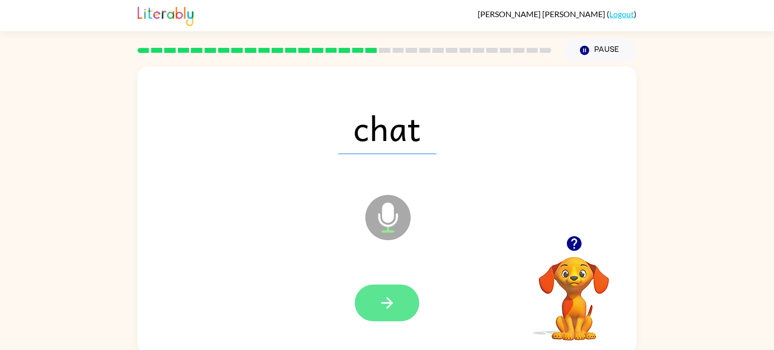 Image resolution: width=774 pixels, height=350 pixels. What do you see at coordinates (574, 292) in the screenshot?
I see `video: Your browser must support playing .mp4 files to use Literably. Please try using another browser.` at bounding box center [574, 292].